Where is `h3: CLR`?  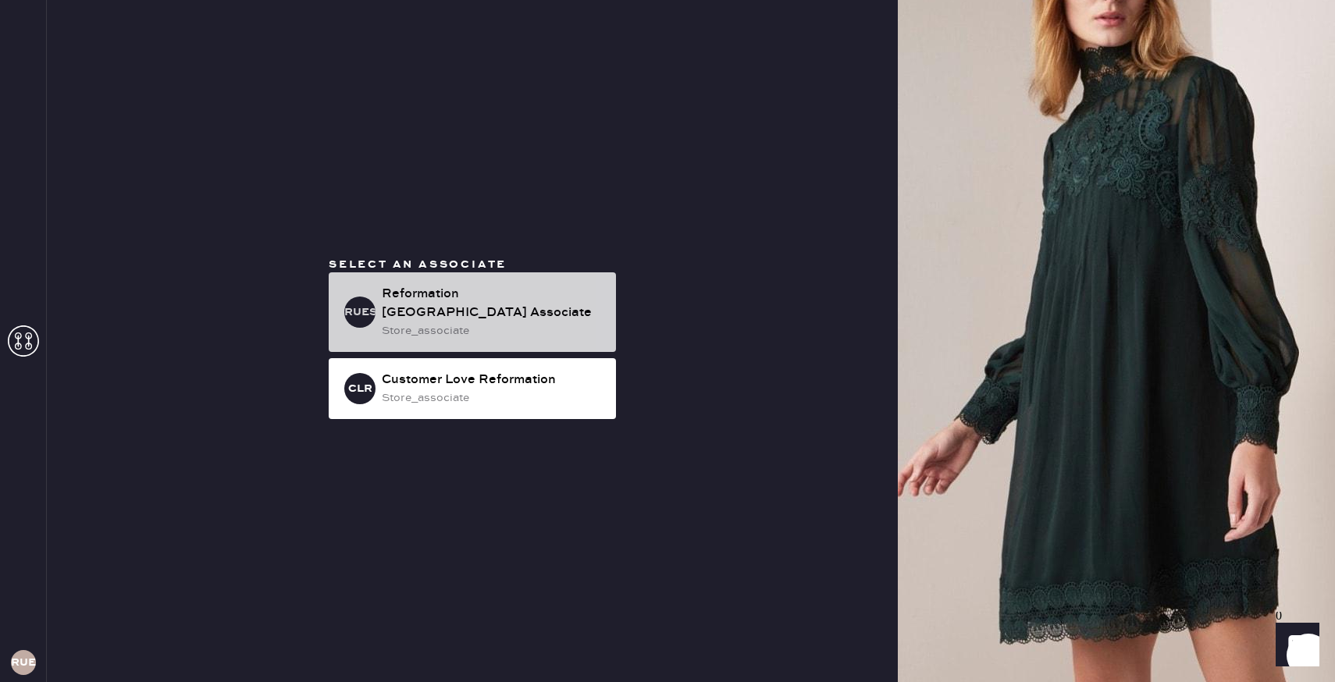
h3: CLR is located at coordinates (360, 389).